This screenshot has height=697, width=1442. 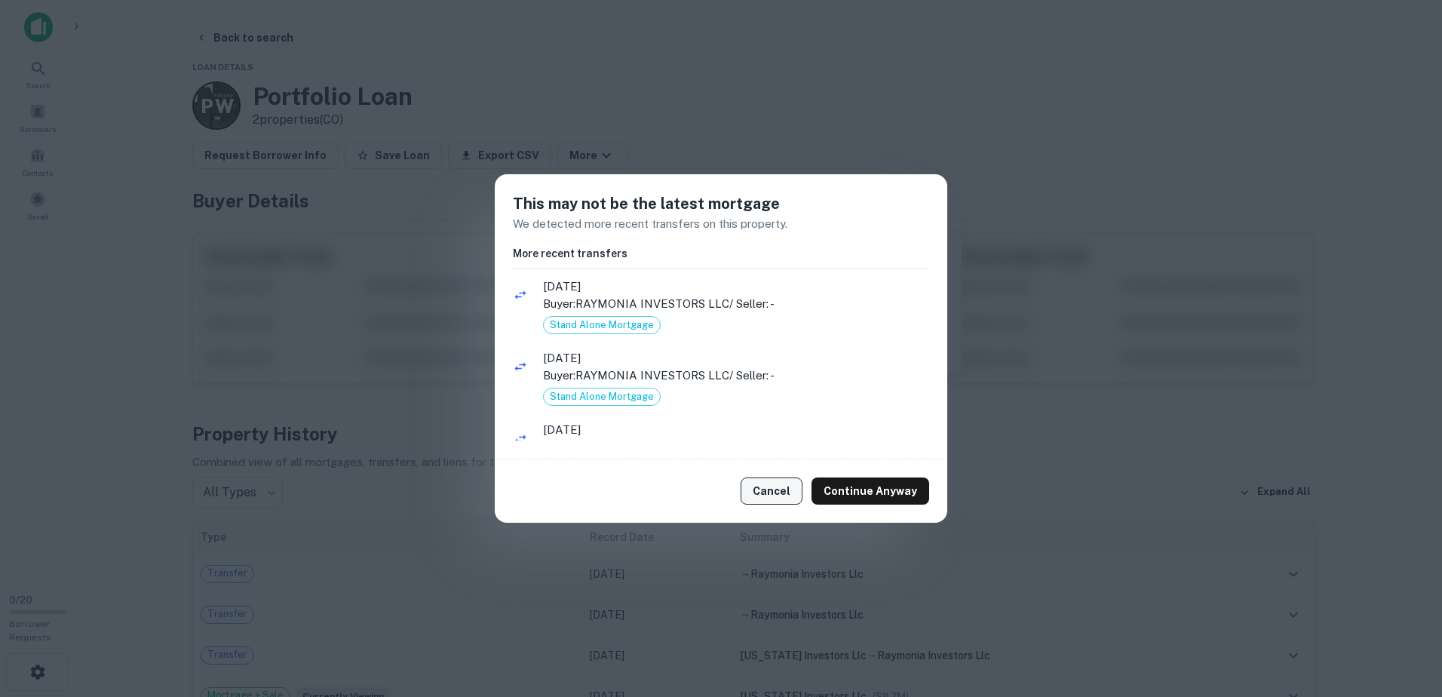 I want to click on h5: This may not be the latest mortgage, so click(x=721, y=204).